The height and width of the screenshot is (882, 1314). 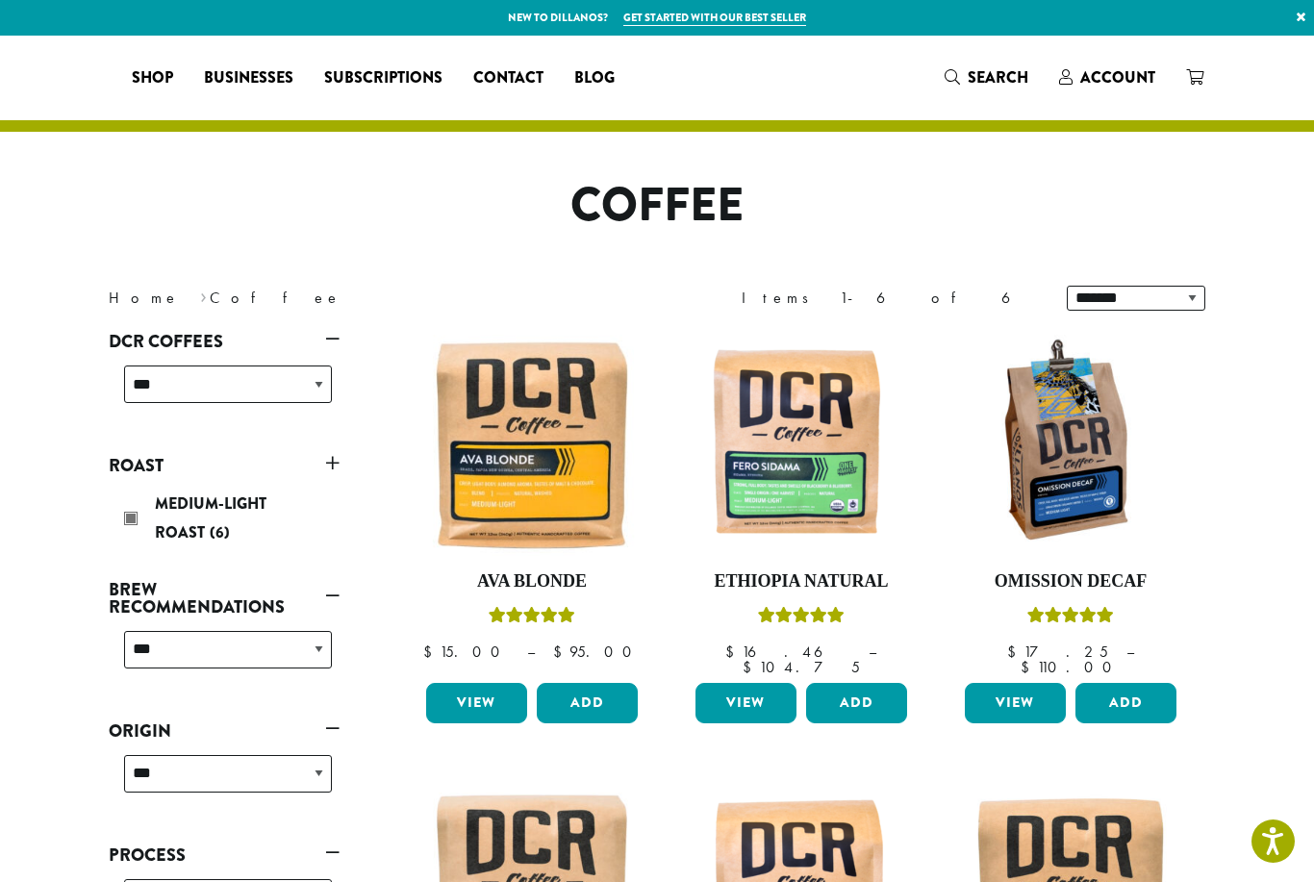 What do you see at coordinates (801, 582) in the screenshot?
I see `h4: Ethiopia Natural` at bounding box center [801, 582].